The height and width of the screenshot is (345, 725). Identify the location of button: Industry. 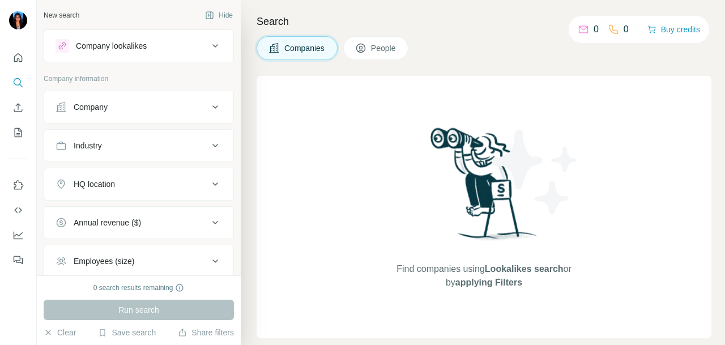
(139, 146).